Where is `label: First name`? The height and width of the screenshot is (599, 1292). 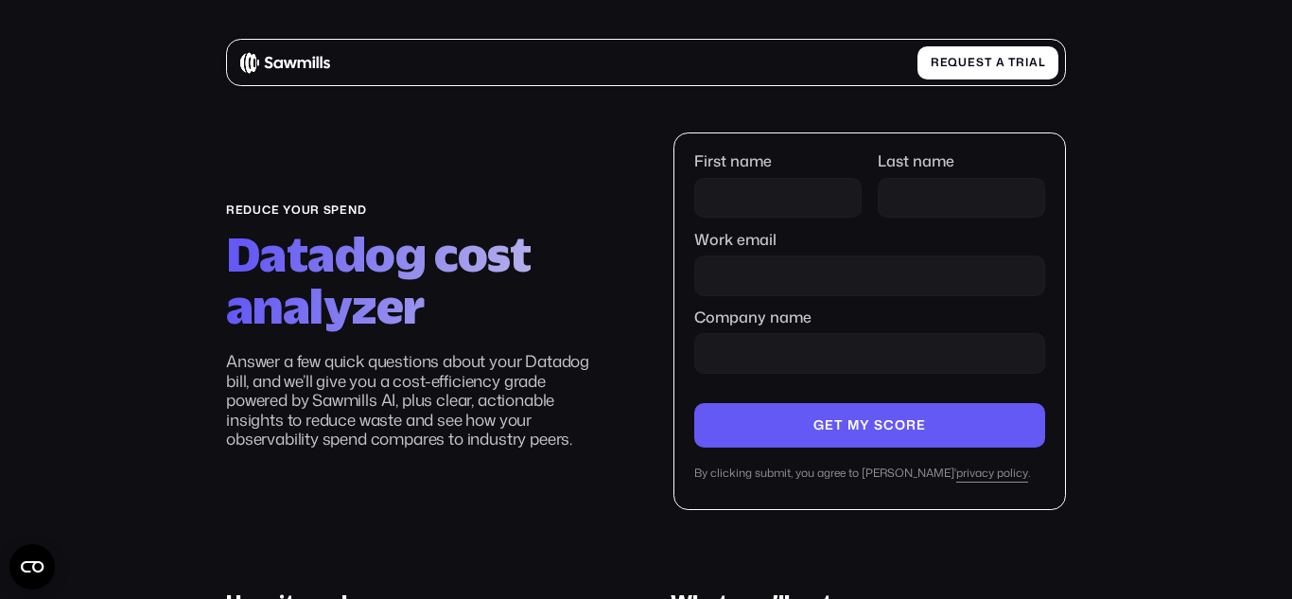
label: First name is located at coordinates (777, 161).